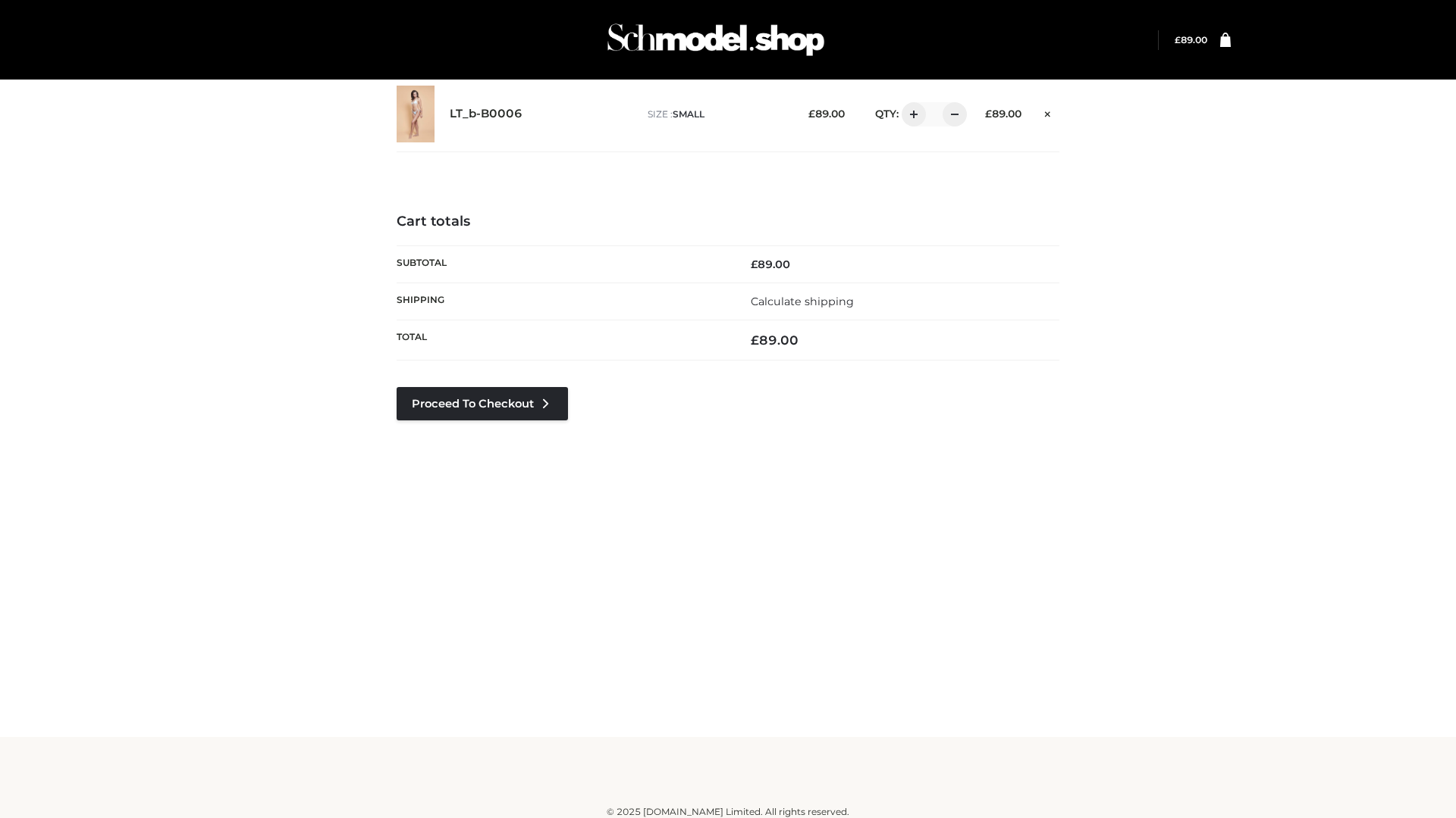  What do you see at coordinates (728, 222) in the screenshot?
I see `h4: Cart totals` at bounding box center [728, 222].